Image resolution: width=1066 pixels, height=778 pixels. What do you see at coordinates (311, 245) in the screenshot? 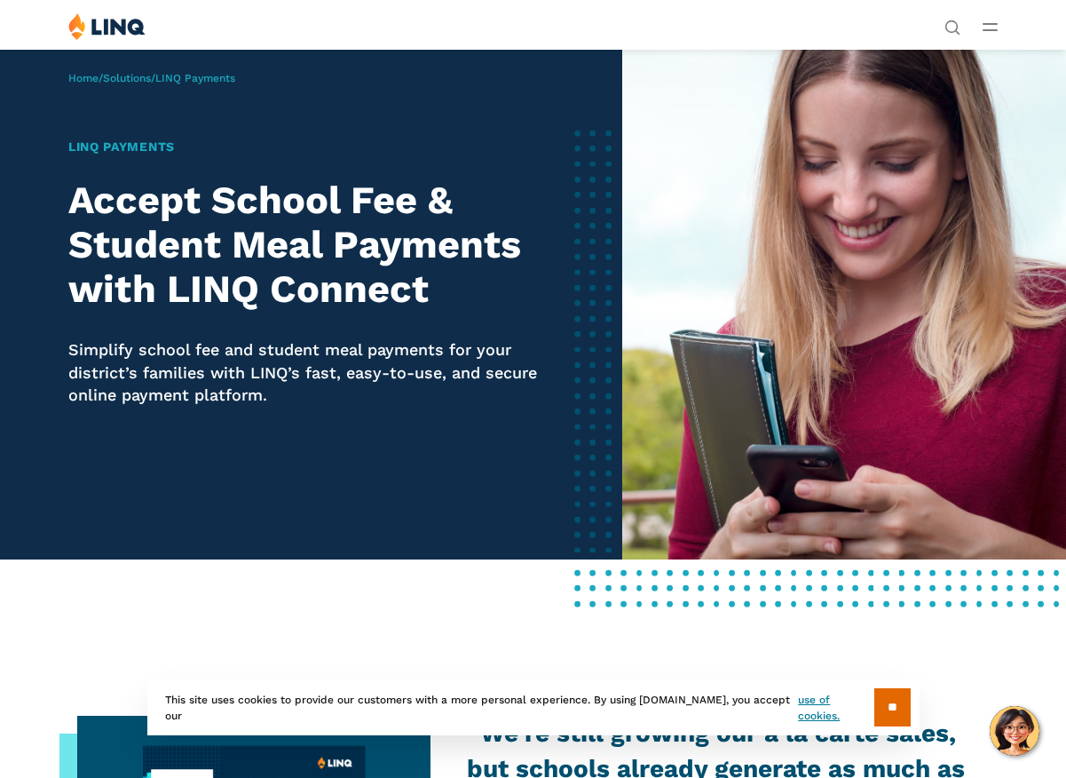
I see `h2: Accept School Fee & Student Meal Payments with LINQ Connect` at bounding box center [311, 245].